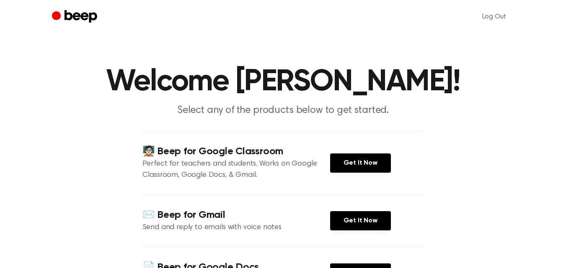 The width and height of the screenshot is (566, 268). Describe the element at coordinates (236, 215) in the screenshot. I see `h4: ✉️ Beep for Gmail` at that location.